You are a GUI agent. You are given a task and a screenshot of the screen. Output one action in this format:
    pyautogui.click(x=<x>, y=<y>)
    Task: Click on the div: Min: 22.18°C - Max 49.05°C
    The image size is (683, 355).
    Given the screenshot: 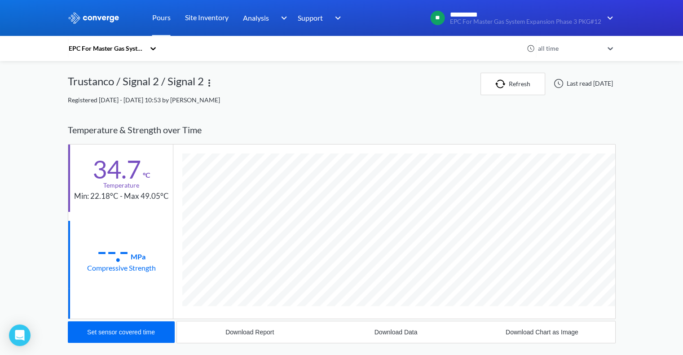 What is the action you would take?
    pyautogui.click(x=121, y=196)
    